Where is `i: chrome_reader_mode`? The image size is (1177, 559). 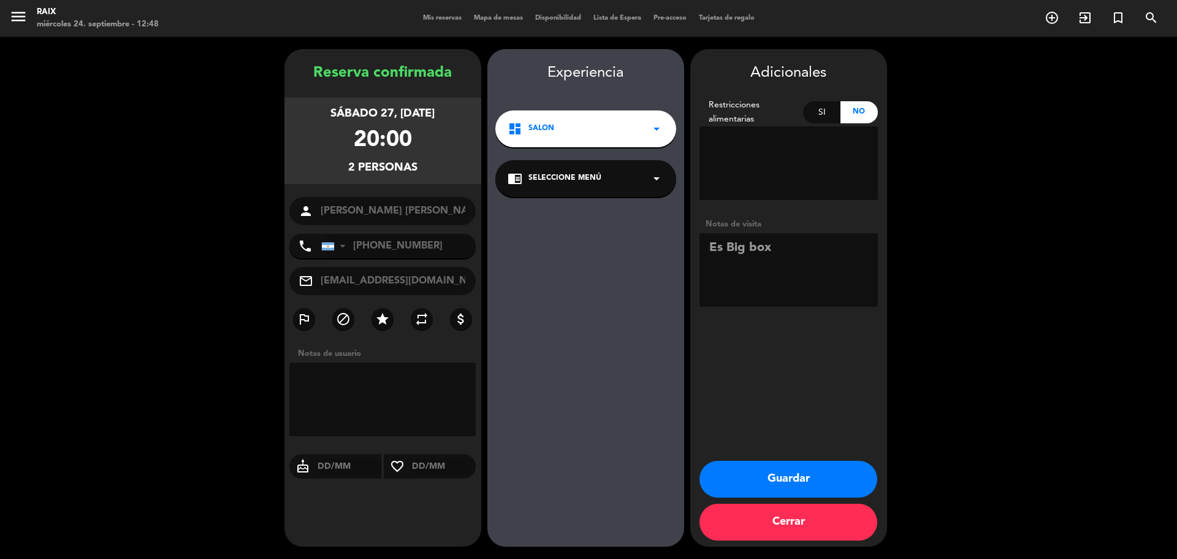
i: chrome_reader_mode is located at coordinates (515, 178).